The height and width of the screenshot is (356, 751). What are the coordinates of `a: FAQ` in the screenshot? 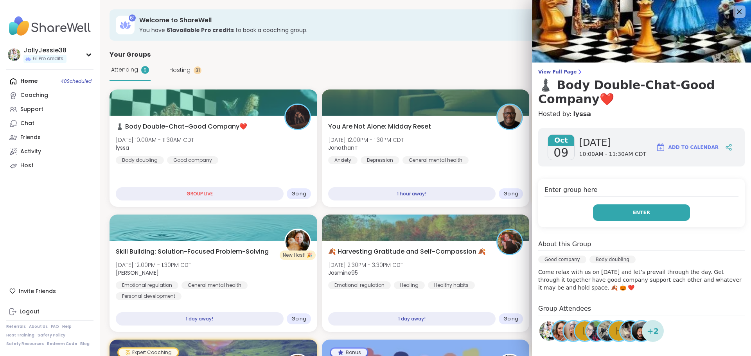 It's located at (55, 327).